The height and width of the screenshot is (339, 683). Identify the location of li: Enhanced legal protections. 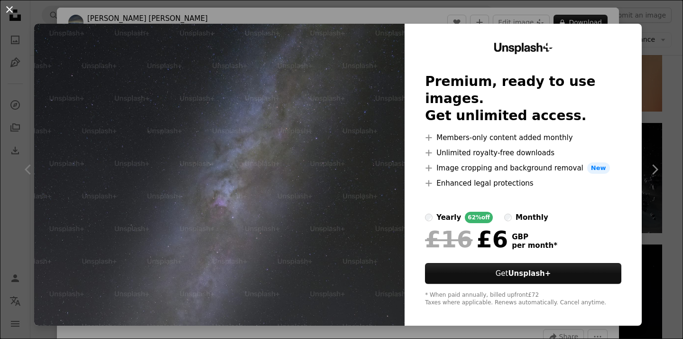
(524, 183).